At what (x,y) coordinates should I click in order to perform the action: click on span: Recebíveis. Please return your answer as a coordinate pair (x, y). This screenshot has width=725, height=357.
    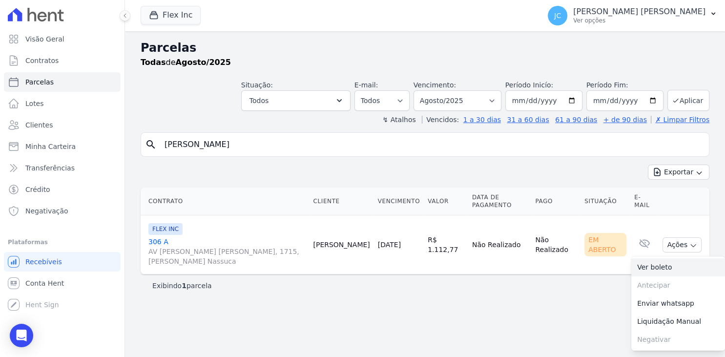
    Looking at the image, I should click on (43, 262).